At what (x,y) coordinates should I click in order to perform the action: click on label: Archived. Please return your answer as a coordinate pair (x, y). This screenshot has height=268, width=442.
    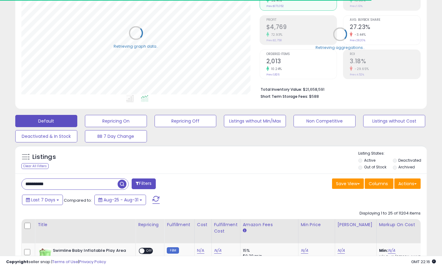
    Looking at the image, I should click on (406, 167).